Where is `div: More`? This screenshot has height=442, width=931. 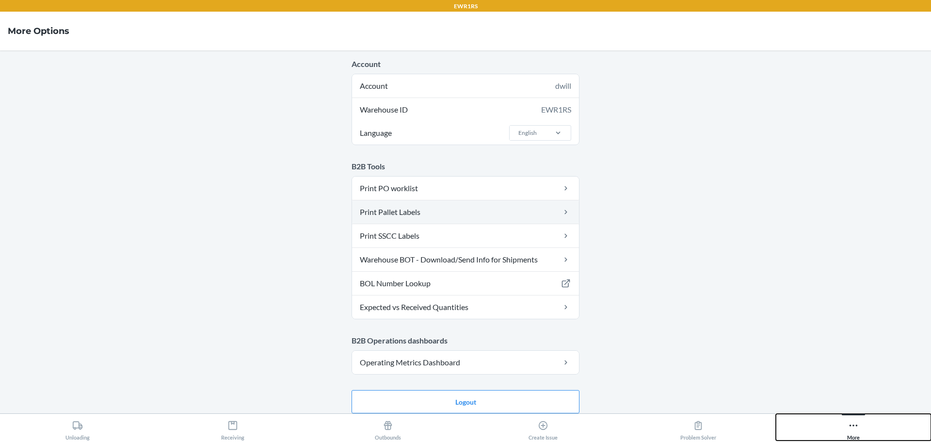 div: More is located at coordinates (853, 428).